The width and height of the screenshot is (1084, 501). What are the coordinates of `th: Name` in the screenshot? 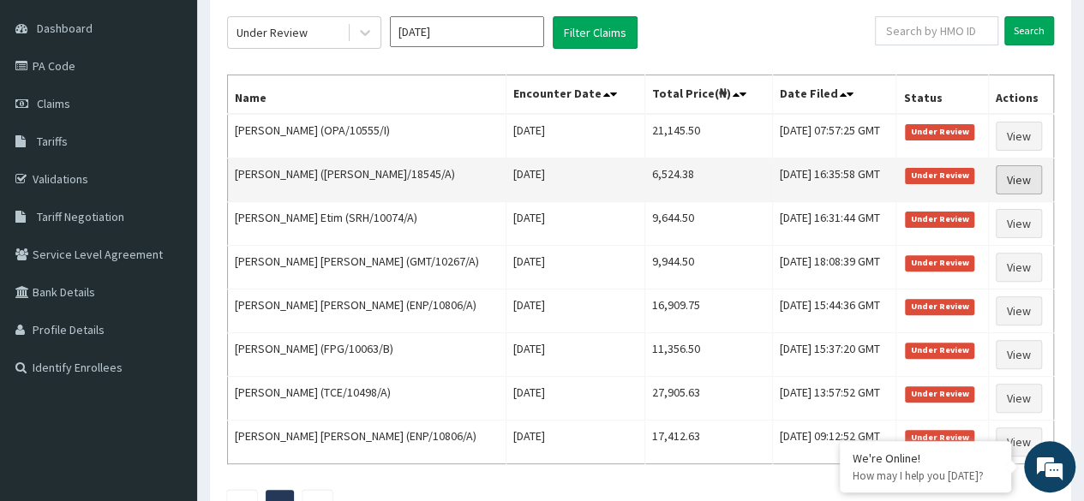 It's located at (367, 95).